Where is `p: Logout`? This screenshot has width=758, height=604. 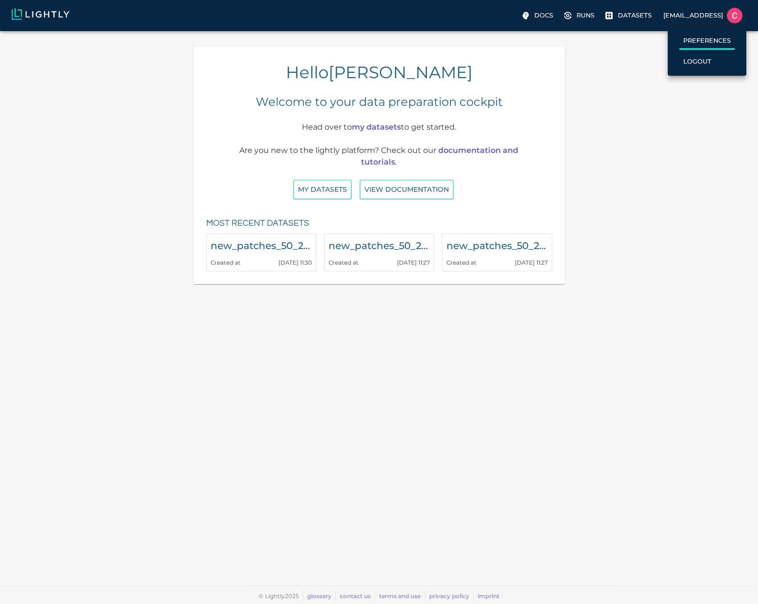 p: Logout is located at coordinates (698, 61).